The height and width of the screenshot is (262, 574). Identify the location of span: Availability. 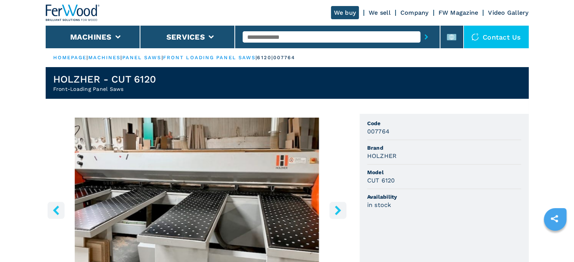
(444, 197).